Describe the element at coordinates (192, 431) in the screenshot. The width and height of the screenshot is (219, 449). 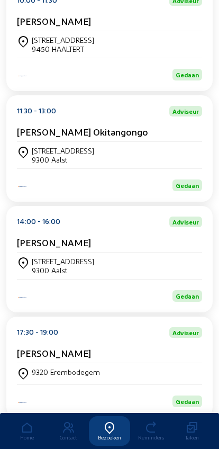
I see `a: Taken` at that location.